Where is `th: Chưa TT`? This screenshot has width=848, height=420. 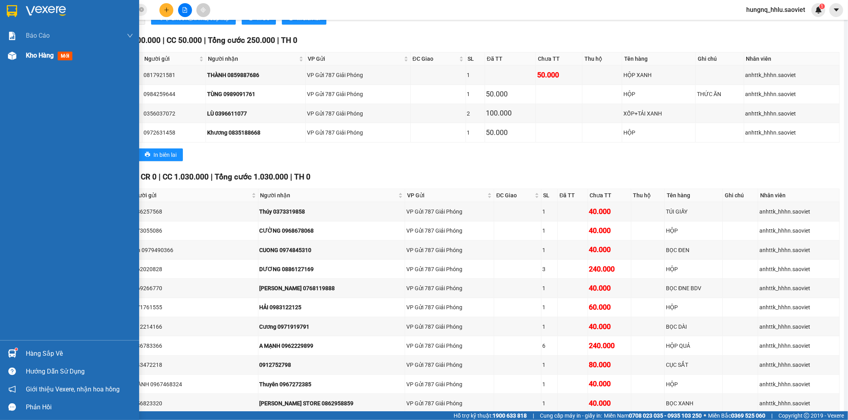 th: Chưa TT is located at coordinates (609, 196).